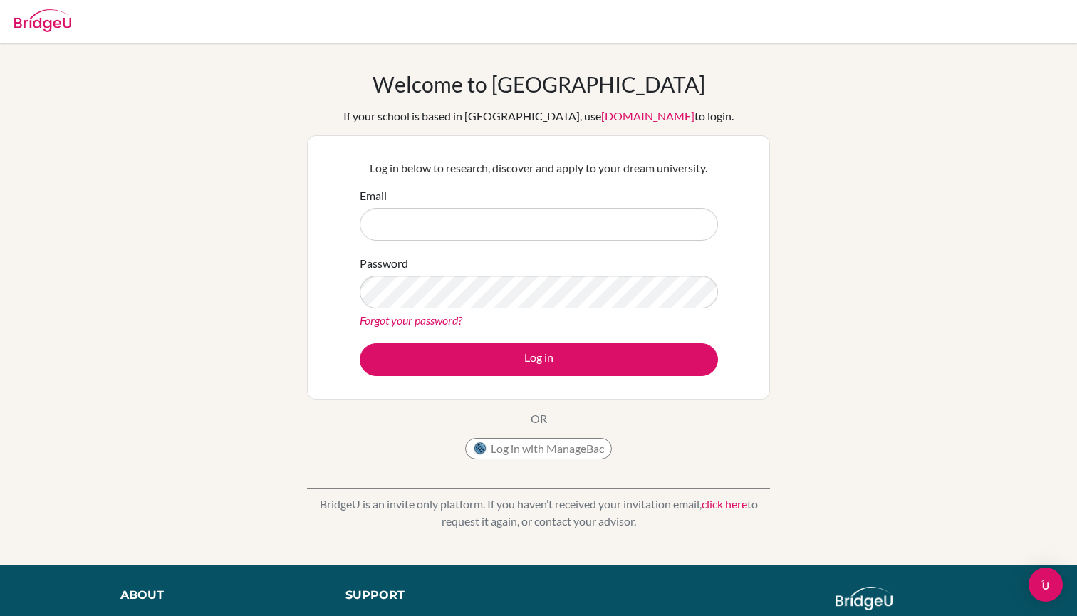  I want to click on img: logo_white@2x-f4f0deed5e89b7ecb1c2cc34c3e3d731f90f0f143d5ea2071677605dd97b5244.png, so click(864, 598).